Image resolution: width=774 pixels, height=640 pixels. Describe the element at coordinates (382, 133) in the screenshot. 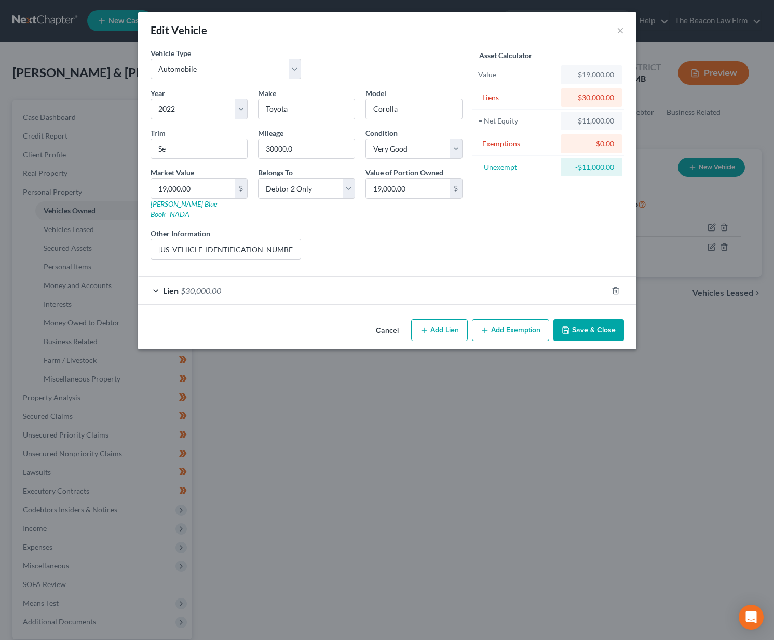

I see `label: Condition` at that location.